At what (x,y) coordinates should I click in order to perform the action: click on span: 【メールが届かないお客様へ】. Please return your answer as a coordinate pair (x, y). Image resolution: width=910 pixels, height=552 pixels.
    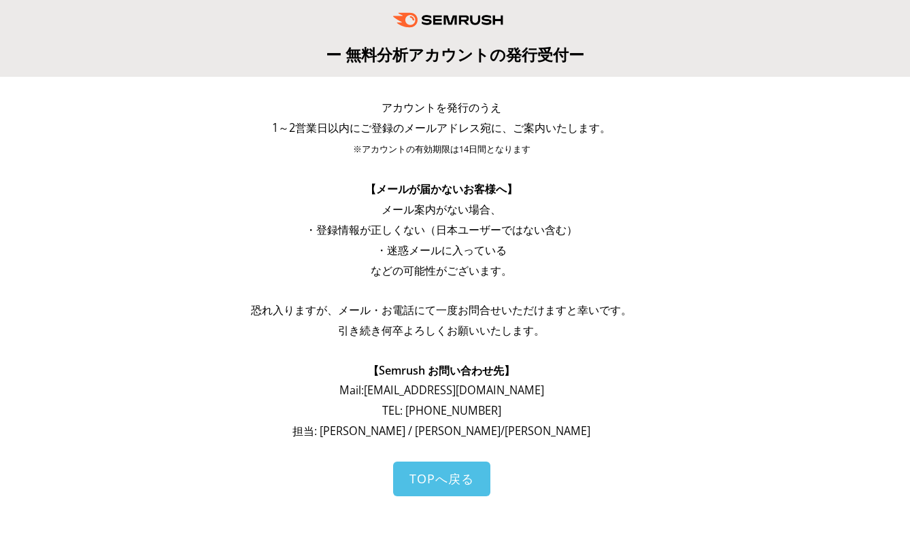
    Looking at the image, I should click on (442, 189).